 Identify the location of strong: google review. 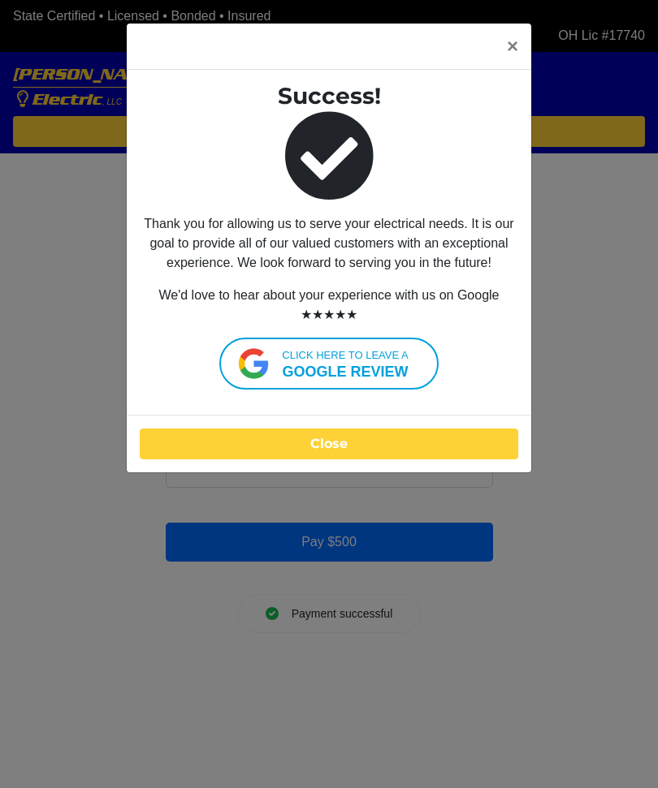
(345, 372).